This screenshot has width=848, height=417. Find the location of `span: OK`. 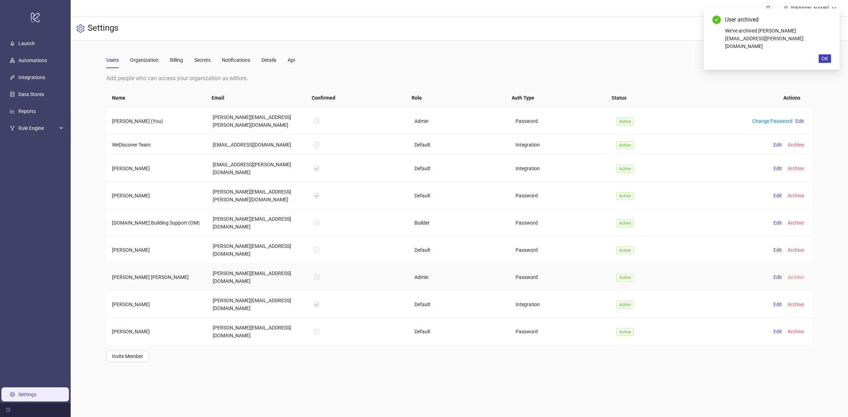

span: OK is located at coordinates (824, 59).